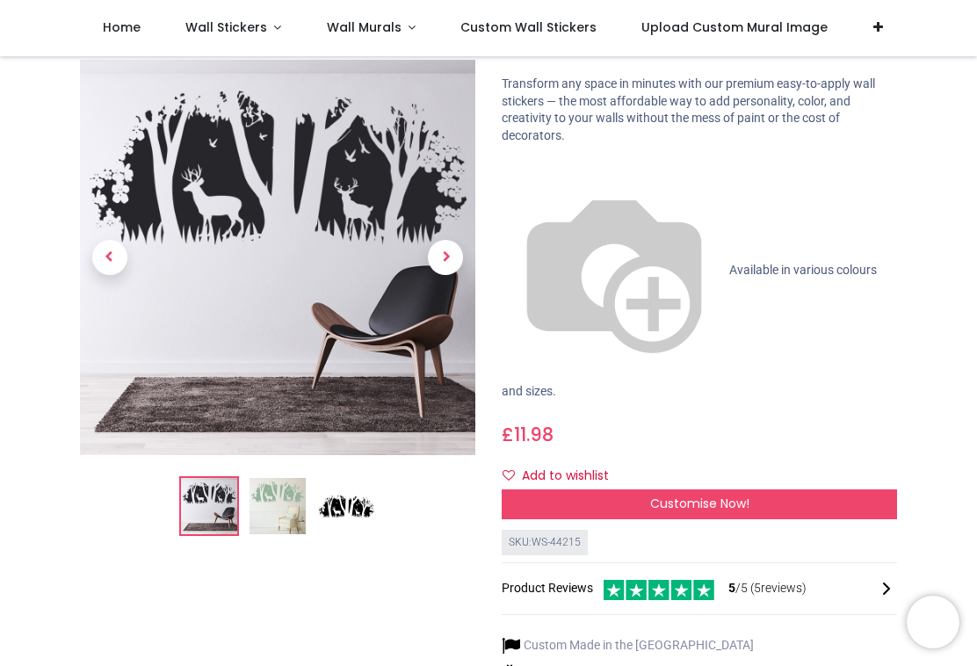  What do you see at coordinates (226, 27) in the screenshot?
I see `span: Wall Stickers` at bounding box center [226, 27].